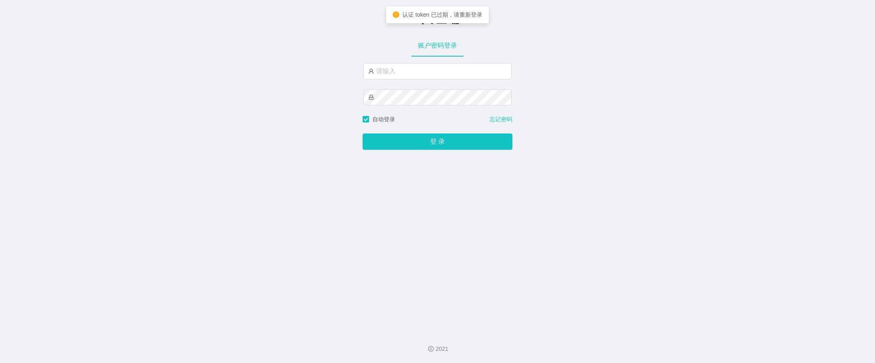  I want to click on span: 自动登录, so click(384, 119).